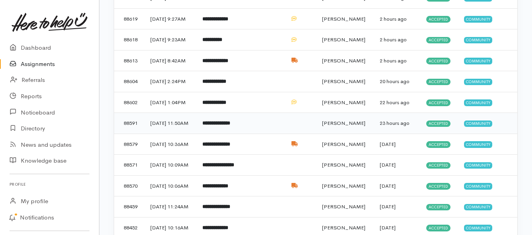 Image resolution: width=532 pixels, height=235 pixels. I want to click on h6: Profile, so click(49, 184).